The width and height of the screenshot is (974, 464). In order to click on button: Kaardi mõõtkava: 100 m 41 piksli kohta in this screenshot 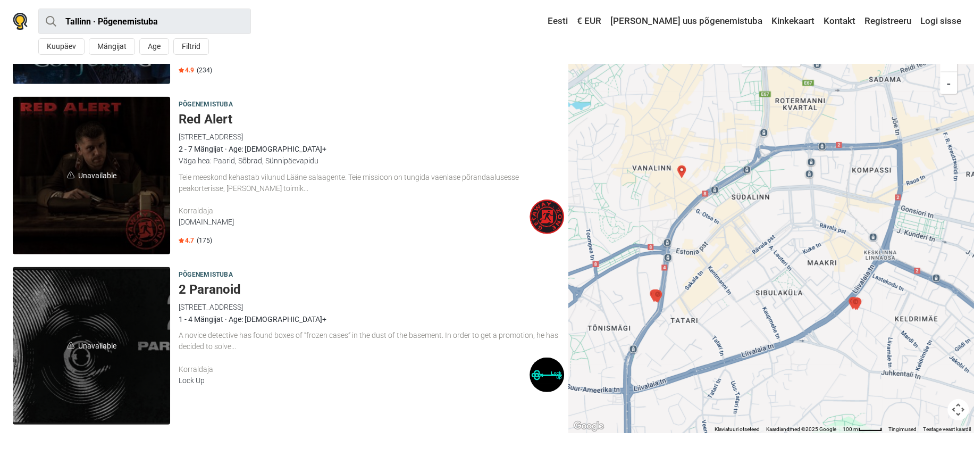, I will do `click(862, 429)`.